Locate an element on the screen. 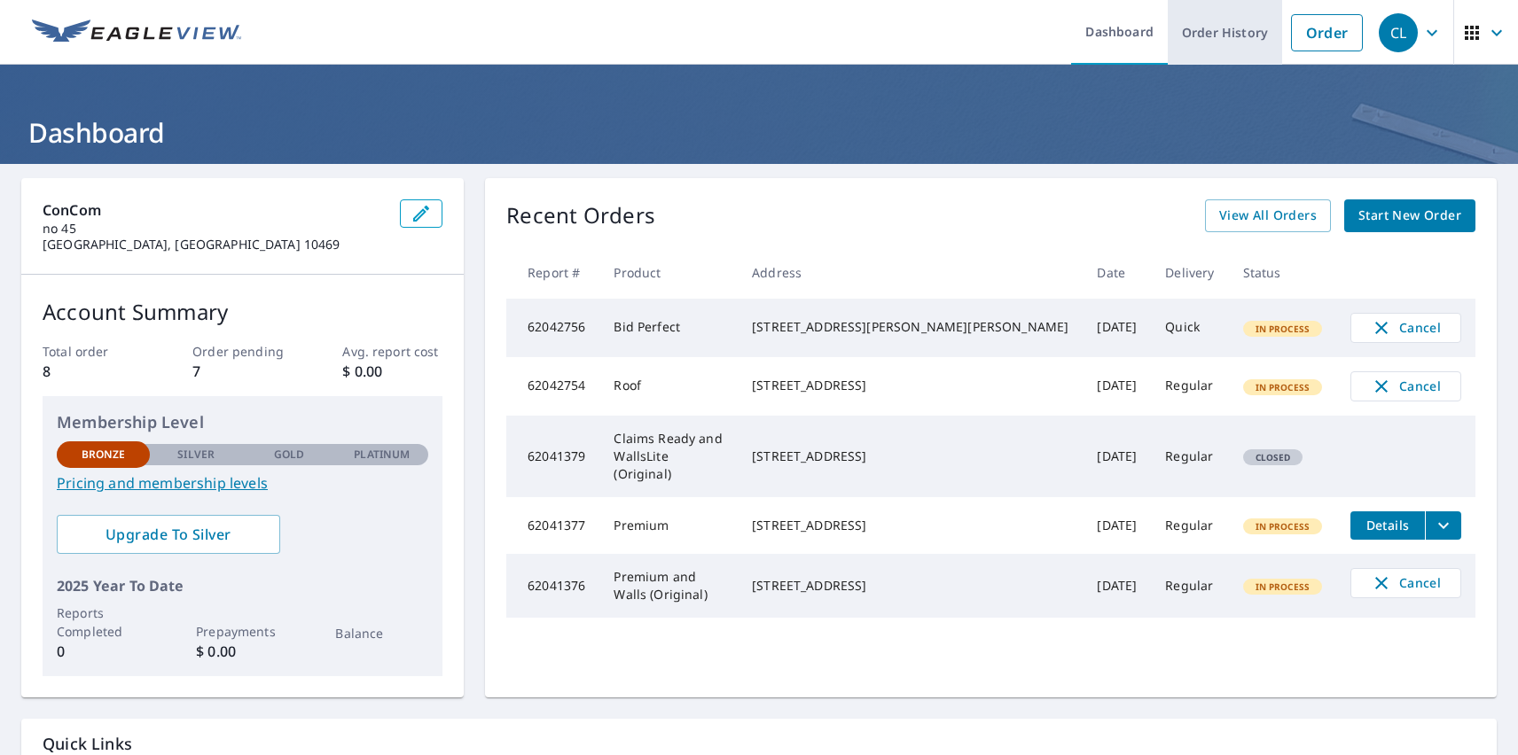  p: Bronze is located at coordinates (104, 455).